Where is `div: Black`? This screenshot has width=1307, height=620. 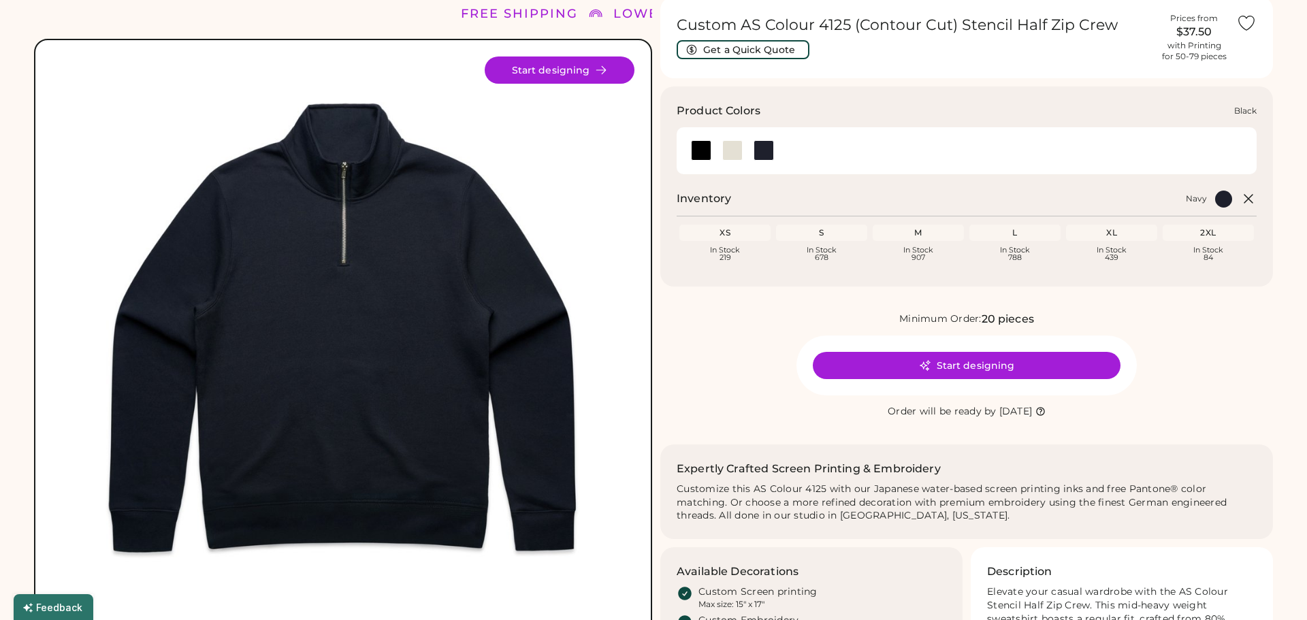
div: Black is located at coordinates (1245, 111).